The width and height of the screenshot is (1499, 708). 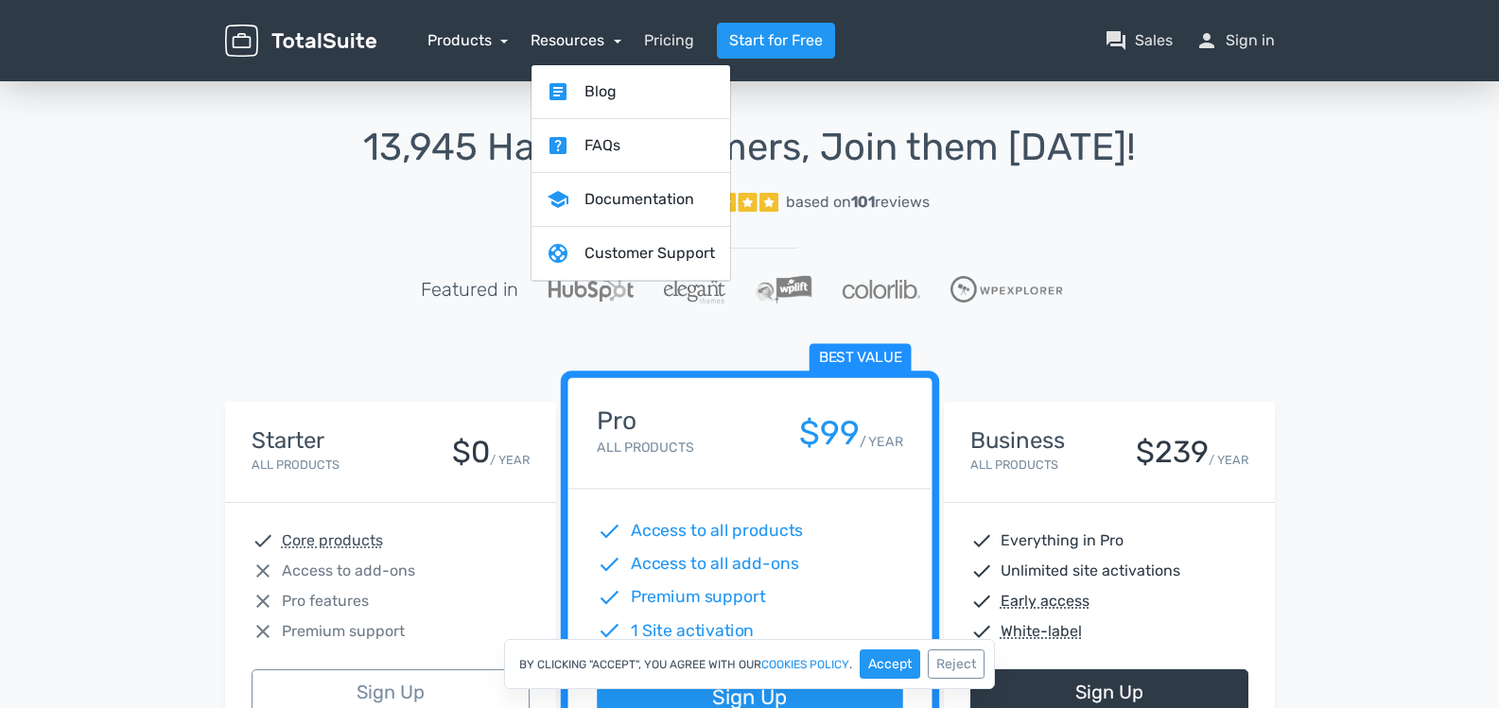 I want to click on span: help_center, so click(x=558, y=146).